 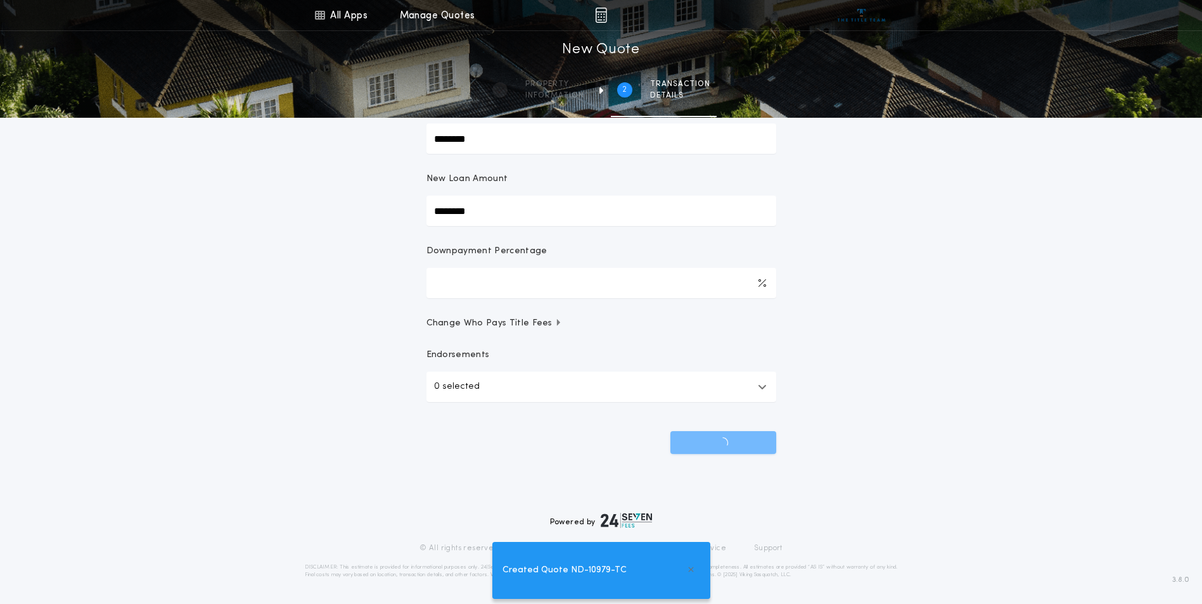 What do you see at coordinates (601, 15) in the screenshot?
I see `img: img` at bounding box center [601, 15].